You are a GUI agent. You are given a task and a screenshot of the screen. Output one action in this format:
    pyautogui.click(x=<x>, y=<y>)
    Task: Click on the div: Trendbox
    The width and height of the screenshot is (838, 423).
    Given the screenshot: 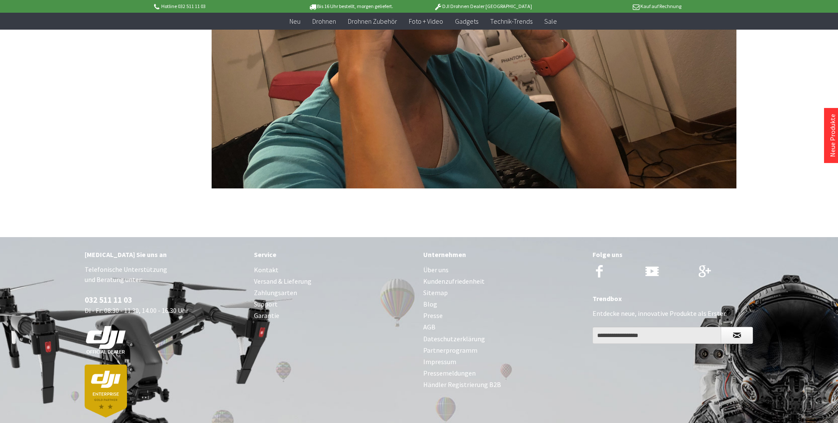 What is the action you would take?
    pyautogui.click(x=673, y=298)
    